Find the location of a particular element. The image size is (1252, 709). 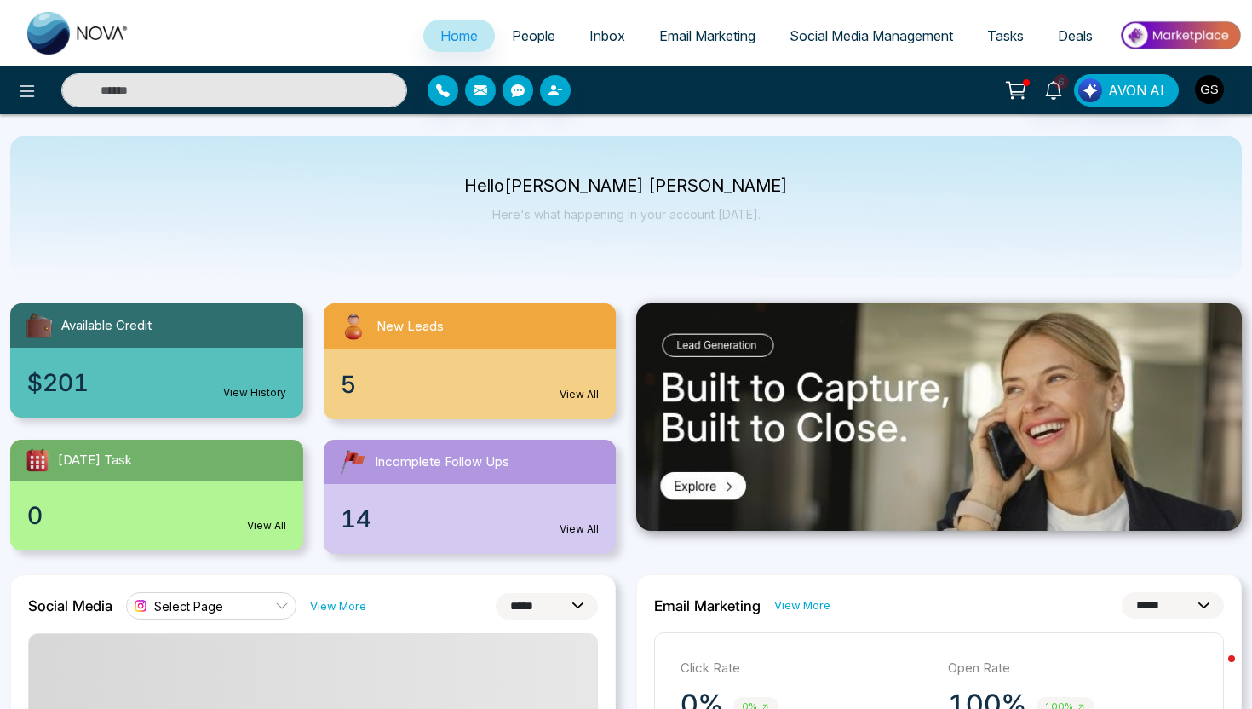

span: Incomplete Follow Ups is located at coordinates (442, 462).